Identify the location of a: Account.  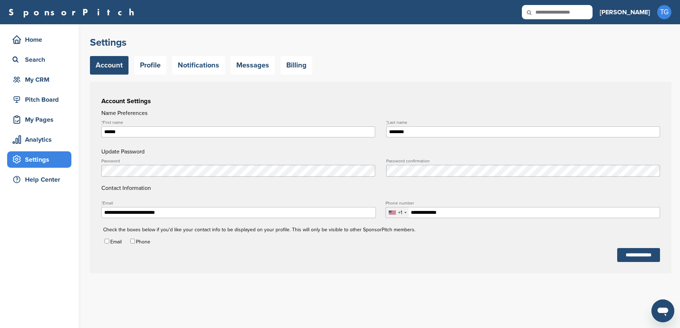
(109, 65).